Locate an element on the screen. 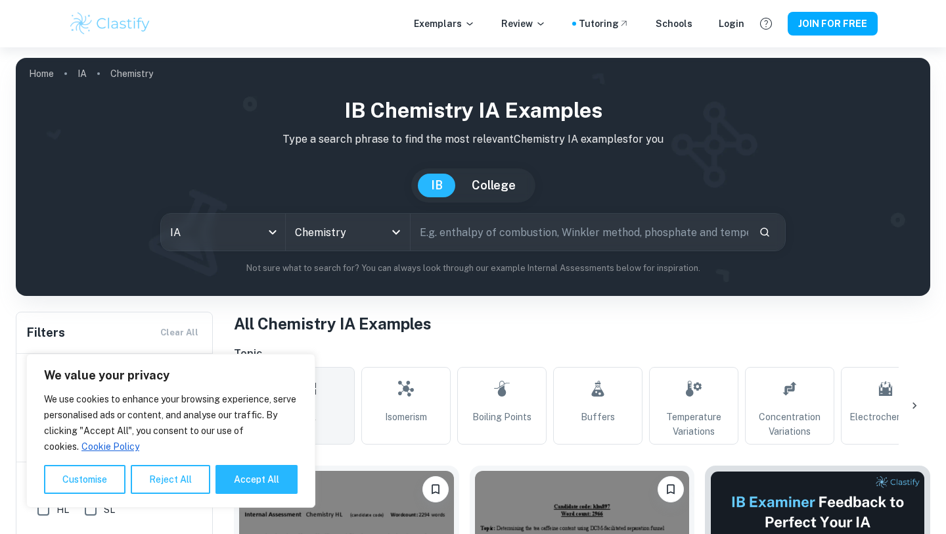  p: Chemistry is located at coordinates (131, 74).